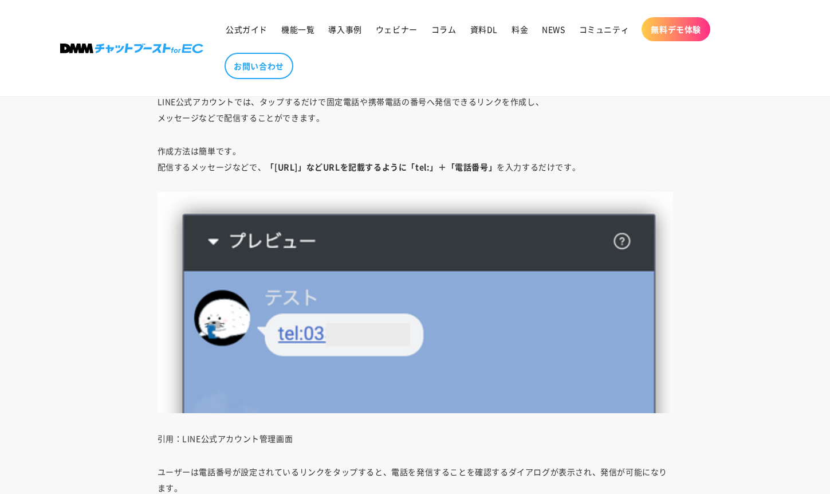  What do you see at coordinates (246, 29) in the screenshot?
I see `a: 公式ガイド` at bounding box center [246, 29].